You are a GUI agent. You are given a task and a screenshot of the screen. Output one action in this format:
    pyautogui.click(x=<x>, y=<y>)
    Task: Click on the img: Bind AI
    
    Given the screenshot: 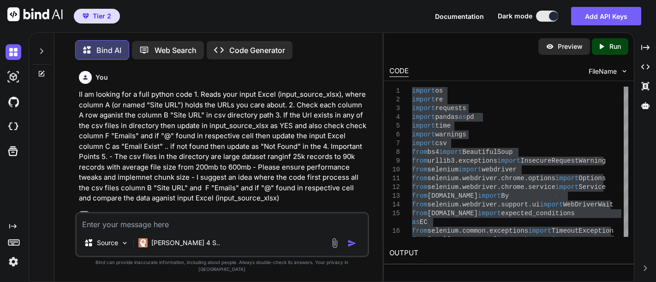 What is the action you would take?
    pyautogui.click(x=35, y=14)
    